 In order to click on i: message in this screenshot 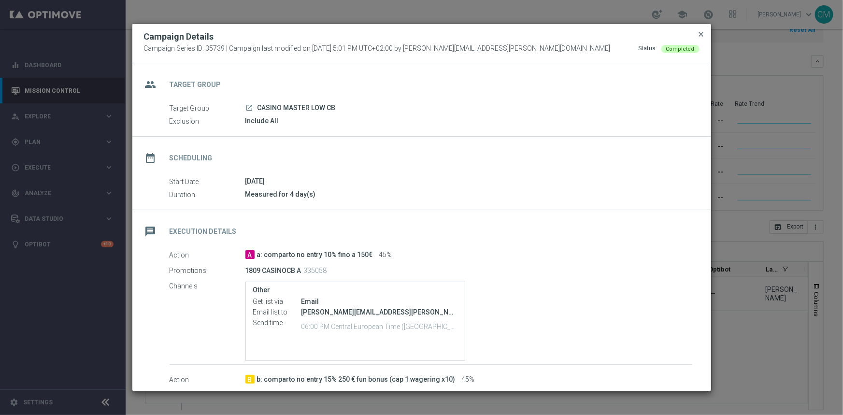, I will do `click(151, 231)`.